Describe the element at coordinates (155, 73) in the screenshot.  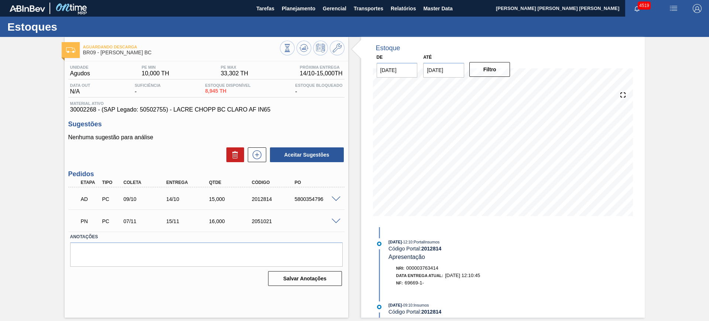
I see `span: 10,000 TH` at that location.